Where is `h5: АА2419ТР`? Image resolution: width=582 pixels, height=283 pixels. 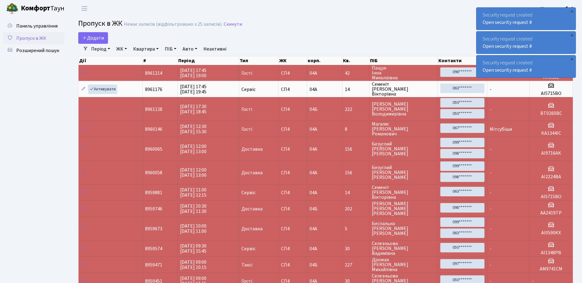
h5: АА2419ТР is located at coordinates (551, 213).